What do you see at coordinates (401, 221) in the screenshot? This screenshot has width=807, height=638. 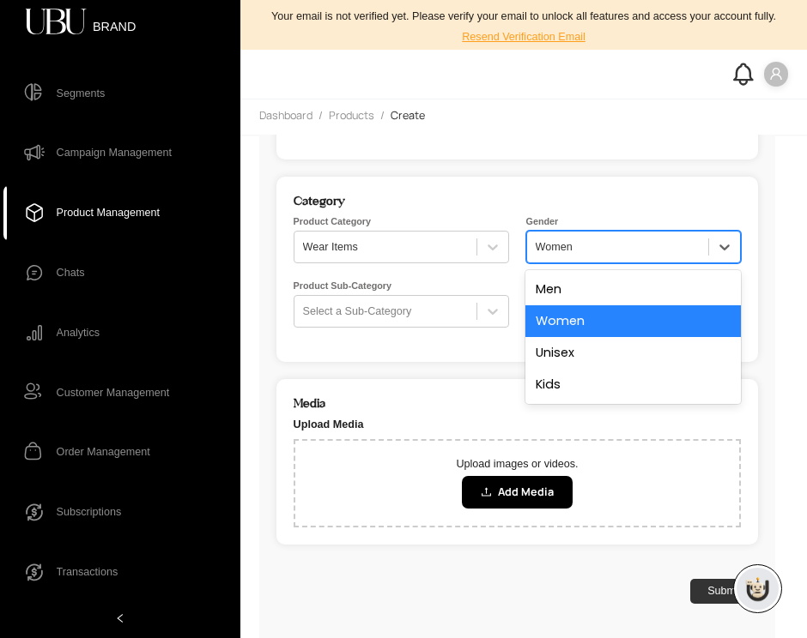 I see `label: Product Category` at bounding box center [401, 221].